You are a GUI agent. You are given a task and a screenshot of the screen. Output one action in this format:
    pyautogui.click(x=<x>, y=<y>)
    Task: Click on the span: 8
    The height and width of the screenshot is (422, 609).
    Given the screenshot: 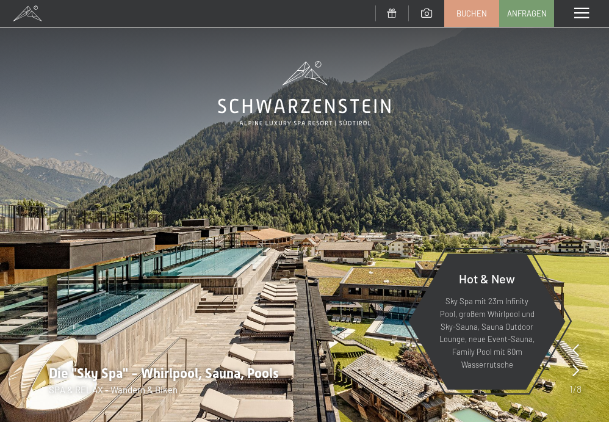 What is the action you would take?
    pyautogui.click(x=579, y=389)
    